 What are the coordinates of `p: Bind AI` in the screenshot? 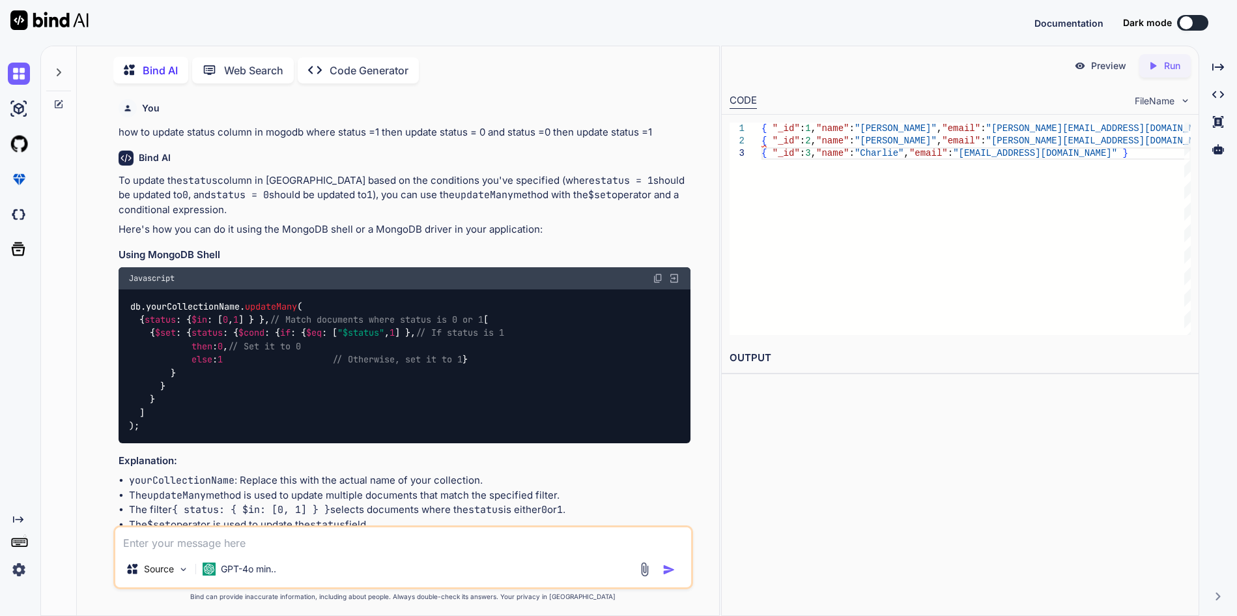 It's located at (160, 70).